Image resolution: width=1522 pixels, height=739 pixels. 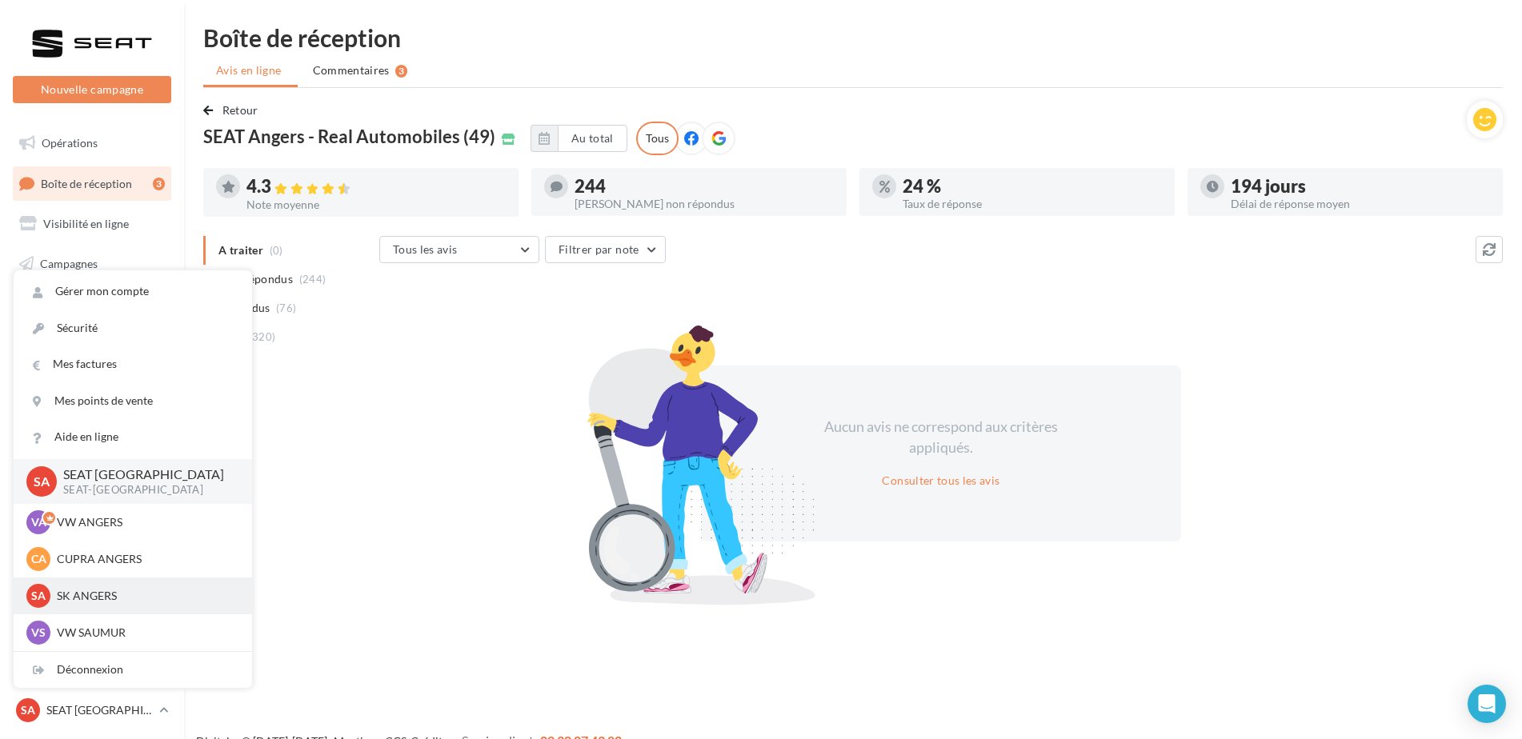 I want to click on a: Boîte de réception3, so click(x=92, y=183).